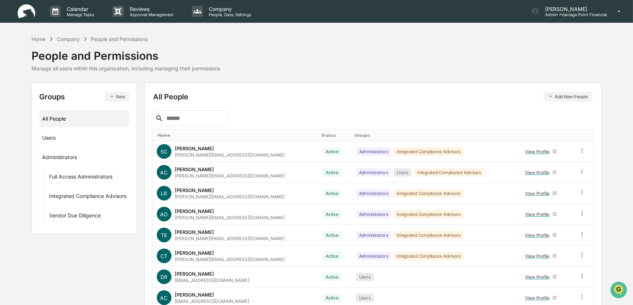  Describe the element at coordinates (164, 277) in the screenshot. I see `span: DR` at that location.